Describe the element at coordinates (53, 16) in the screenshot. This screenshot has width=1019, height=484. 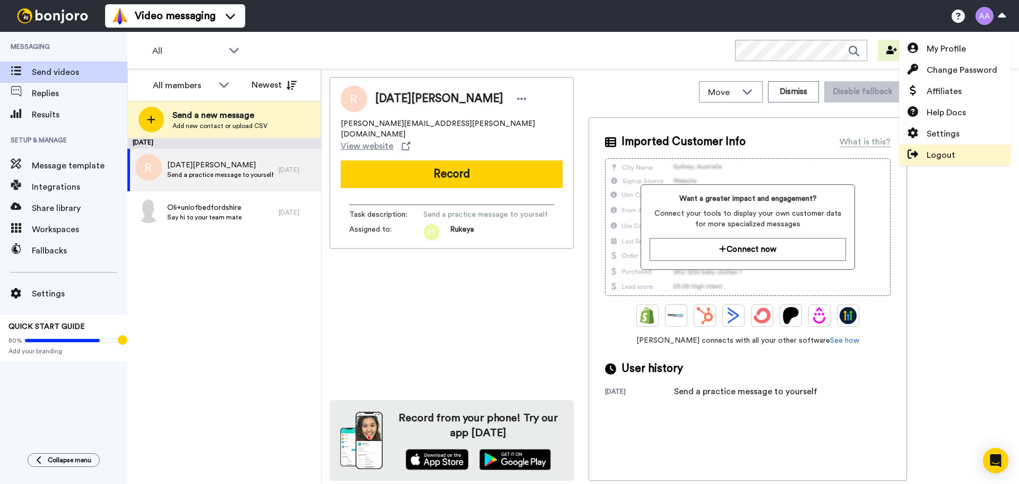
I see `img: bj-logo-header-white.svg` at that location.